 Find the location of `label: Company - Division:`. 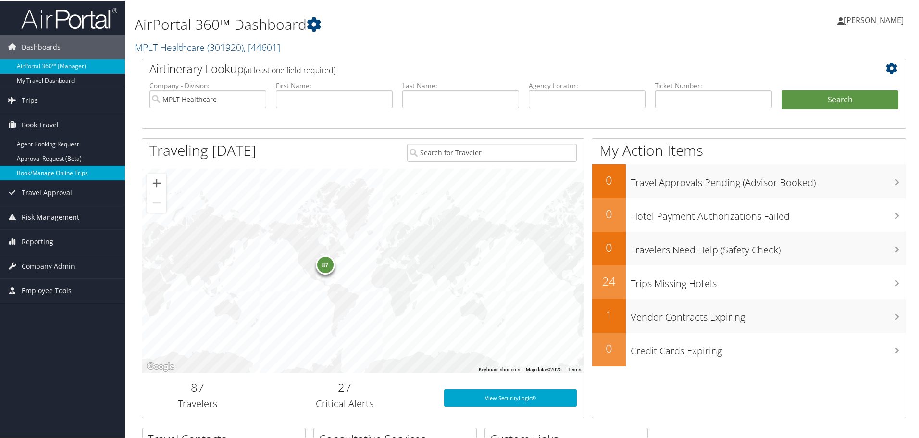

label: Company - Division: is located at coordinates (208, 85).